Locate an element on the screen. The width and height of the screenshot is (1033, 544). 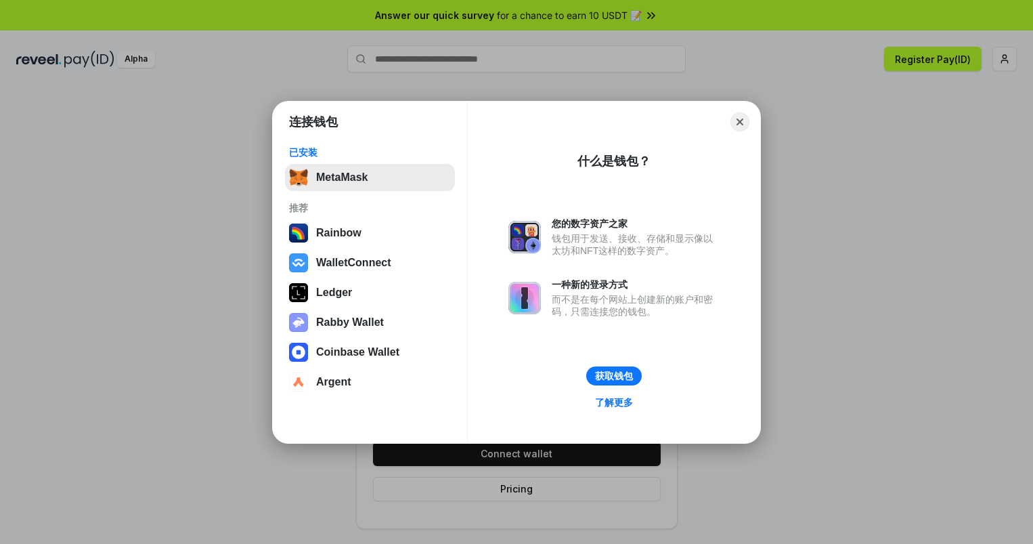
div: Rabby Wallet is located at coordinates (350, 322).